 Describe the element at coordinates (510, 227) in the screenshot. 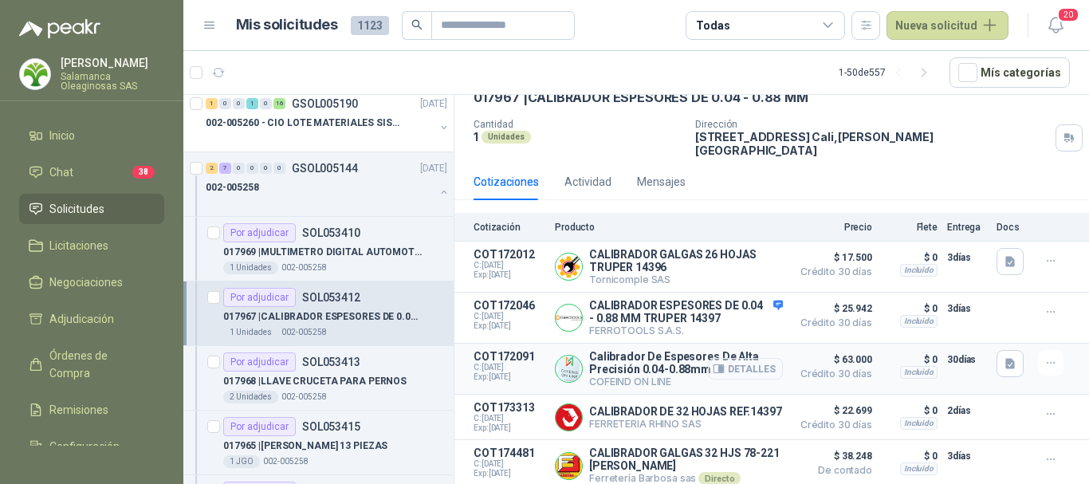

I see `p: Cotización` at that location.